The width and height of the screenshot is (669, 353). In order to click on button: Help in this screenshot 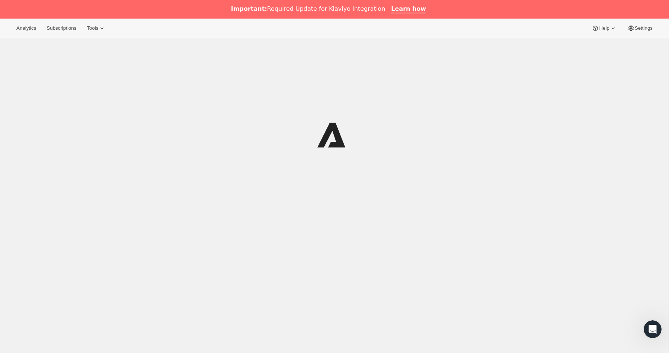, I will do `click(604, 28)`.